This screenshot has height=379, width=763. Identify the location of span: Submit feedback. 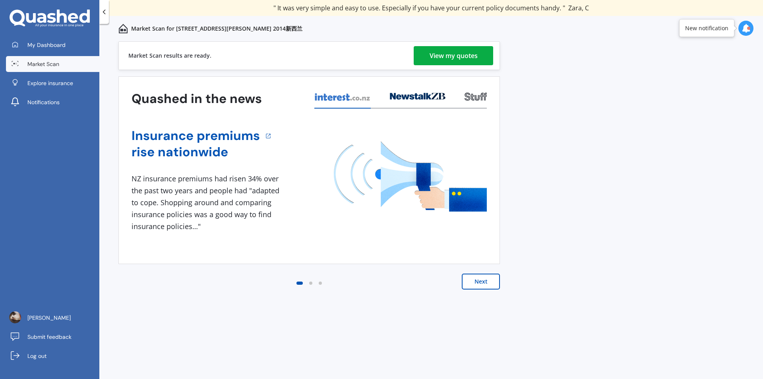
(49, 336).